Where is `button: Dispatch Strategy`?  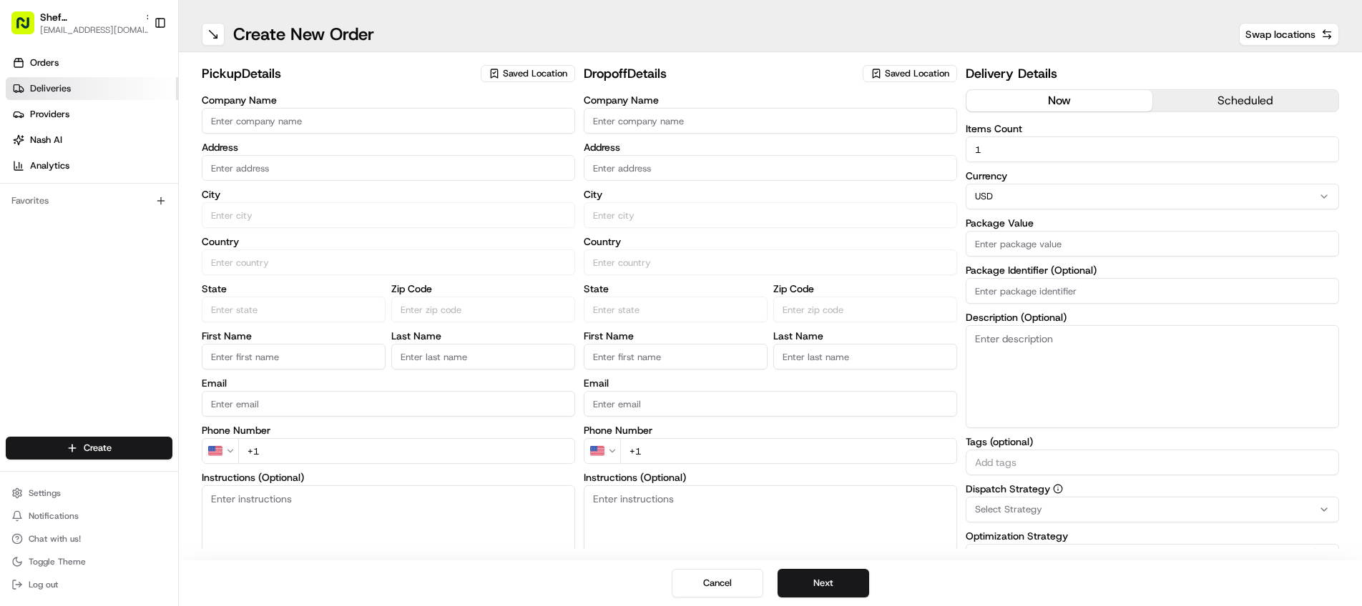
button: Dispatch Strategy is located at coordinates (1058, 489).